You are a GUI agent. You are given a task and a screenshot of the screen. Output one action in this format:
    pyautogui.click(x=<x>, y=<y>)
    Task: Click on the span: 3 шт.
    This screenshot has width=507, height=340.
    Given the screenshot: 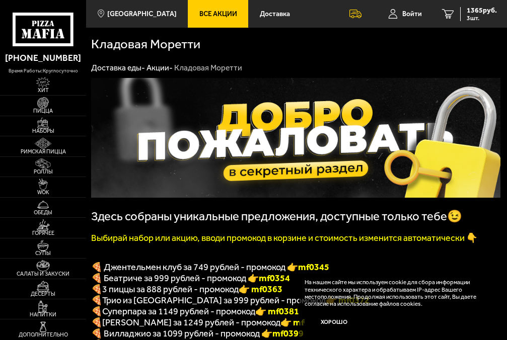 What is the action you would take?
    pyautogui.click(x=482, y=18)
    